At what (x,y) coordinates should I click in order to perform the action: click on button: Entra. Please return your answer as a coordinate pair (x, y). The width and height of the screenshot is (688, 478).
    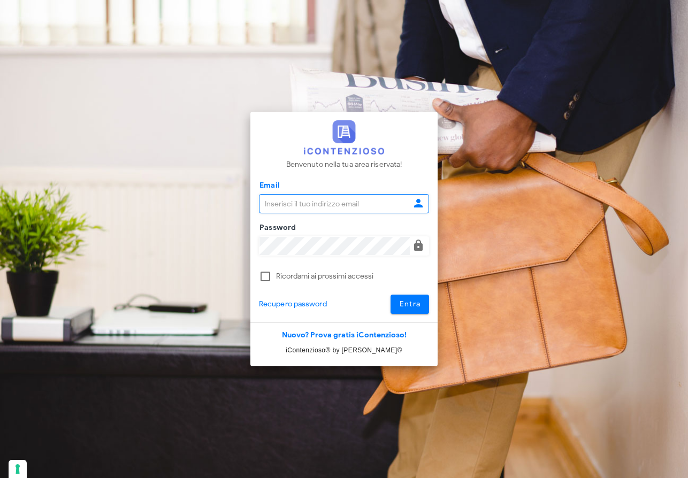
    Looking at the image, I should click on (410, 304).